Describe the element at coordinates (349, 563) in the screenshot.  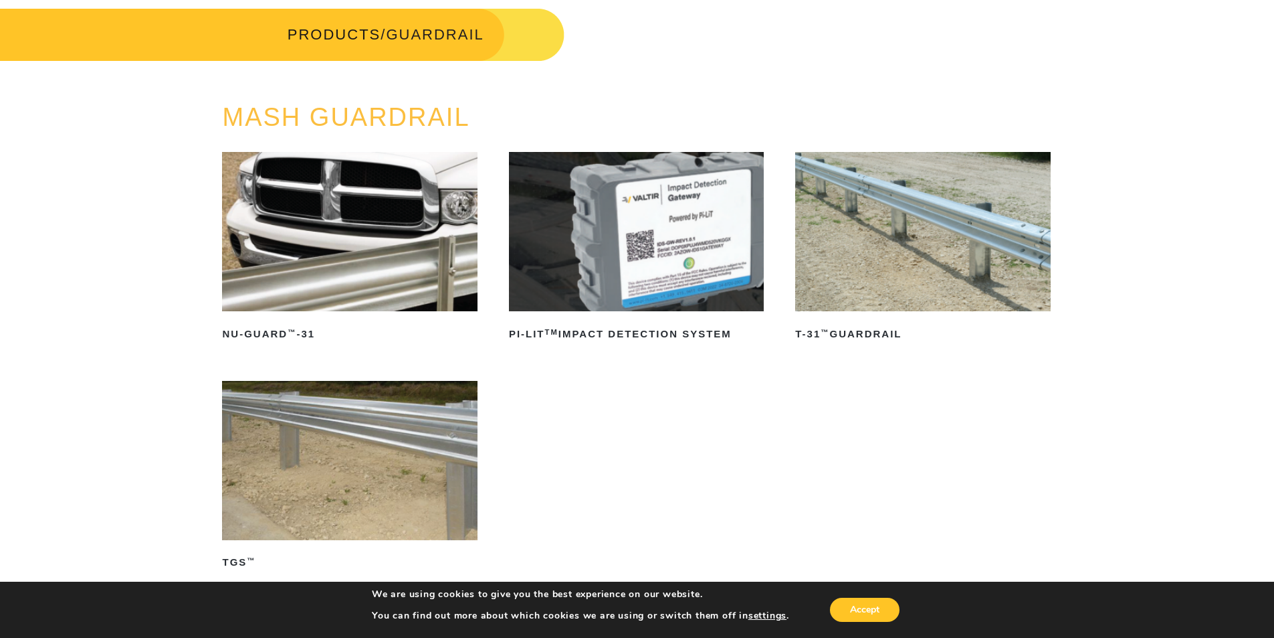
I see `h2: TGS` at that location.